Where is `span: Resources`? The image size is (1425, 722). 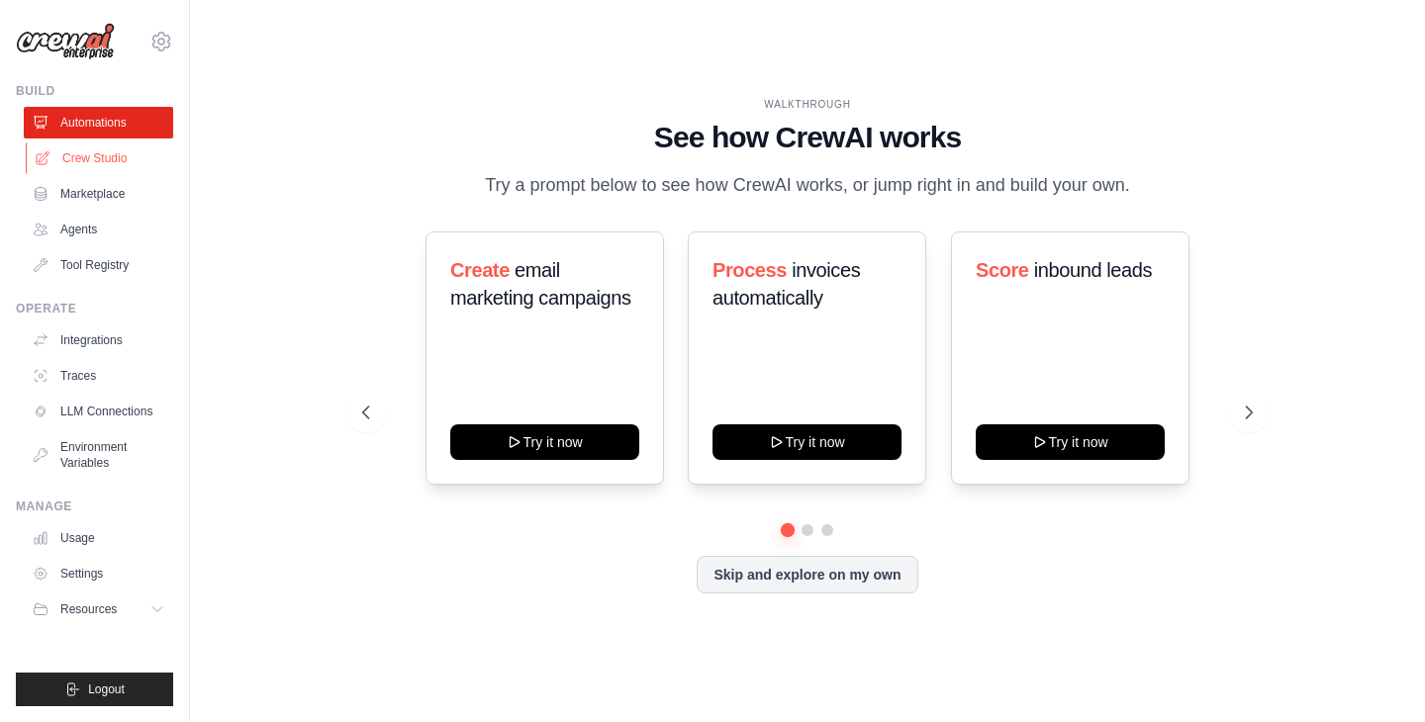
span: Resources is located at coordinates (88, 610).